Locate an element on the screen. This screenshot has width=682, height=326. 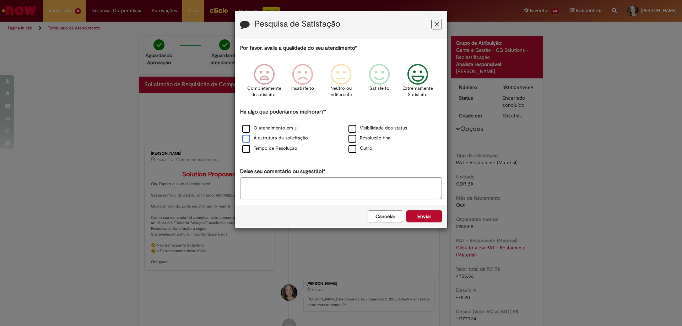
button: Enviar is located at coordinates (424, 217).